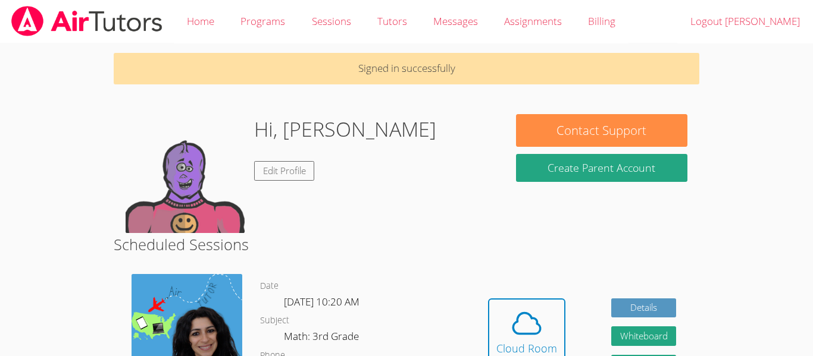 This screenshot has width=813, height=356. I want to click on dt: Subject, so click(274, 321).